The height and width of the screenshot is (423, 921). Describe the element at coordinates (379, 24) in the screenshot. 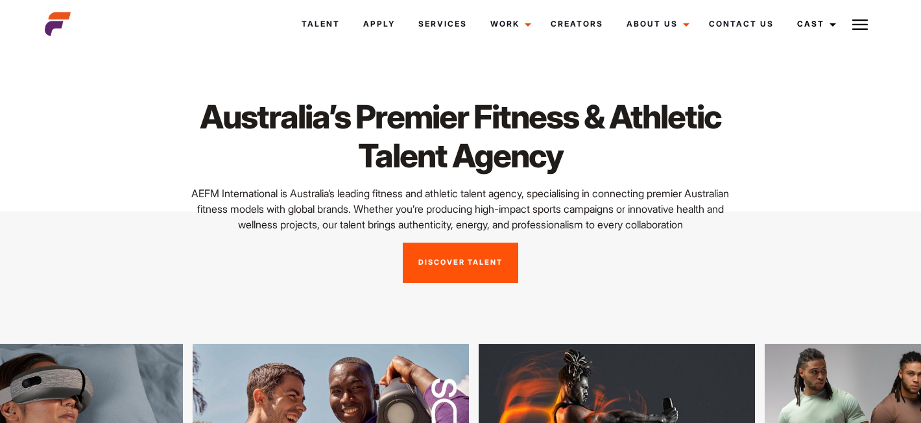

I see `a: Apply` at that location.